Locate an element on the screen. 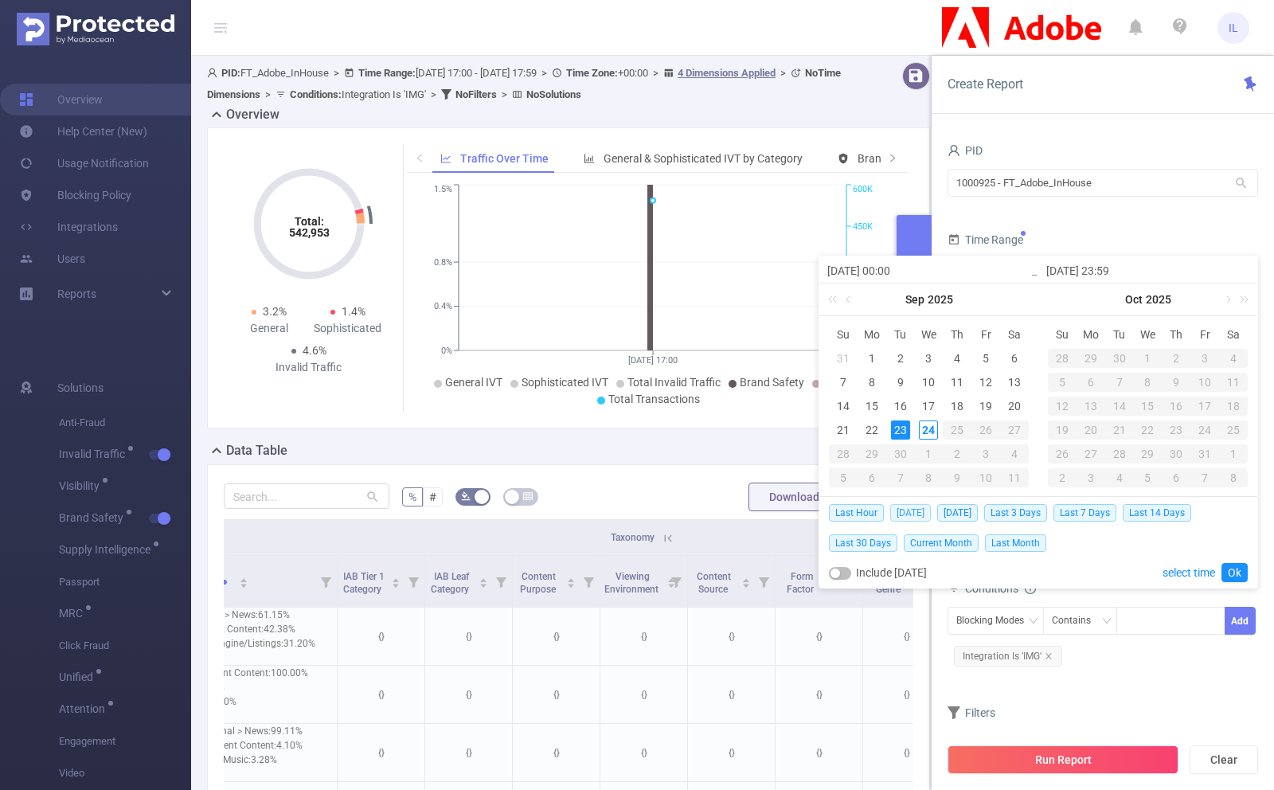 The width and height of the screenshot is (1274, 790). a: Blocking Policy is located at coordinates (75, 195).